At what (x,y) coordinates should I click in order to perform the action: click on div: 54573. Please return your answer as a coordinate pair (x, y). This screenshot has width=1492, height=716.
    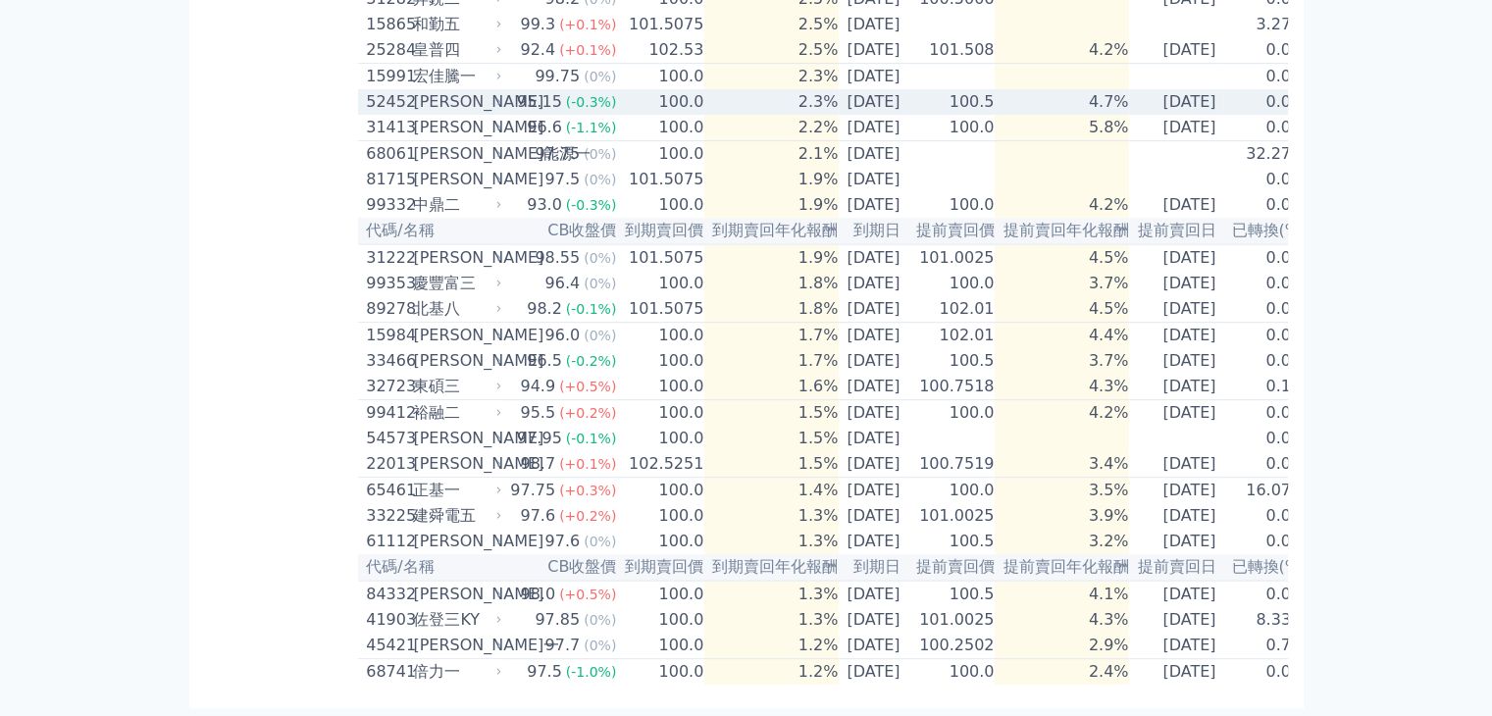
    Looking at the image, I should click on (387, 439).